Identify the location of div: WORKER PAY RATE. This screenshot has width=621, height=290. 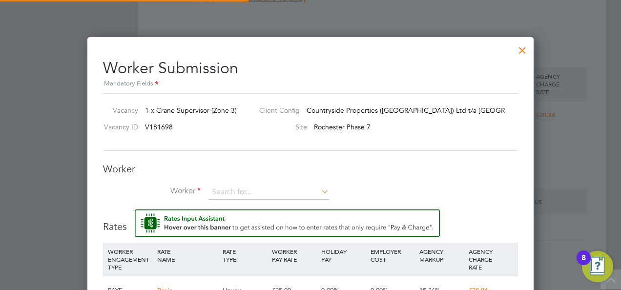
(294, 255).